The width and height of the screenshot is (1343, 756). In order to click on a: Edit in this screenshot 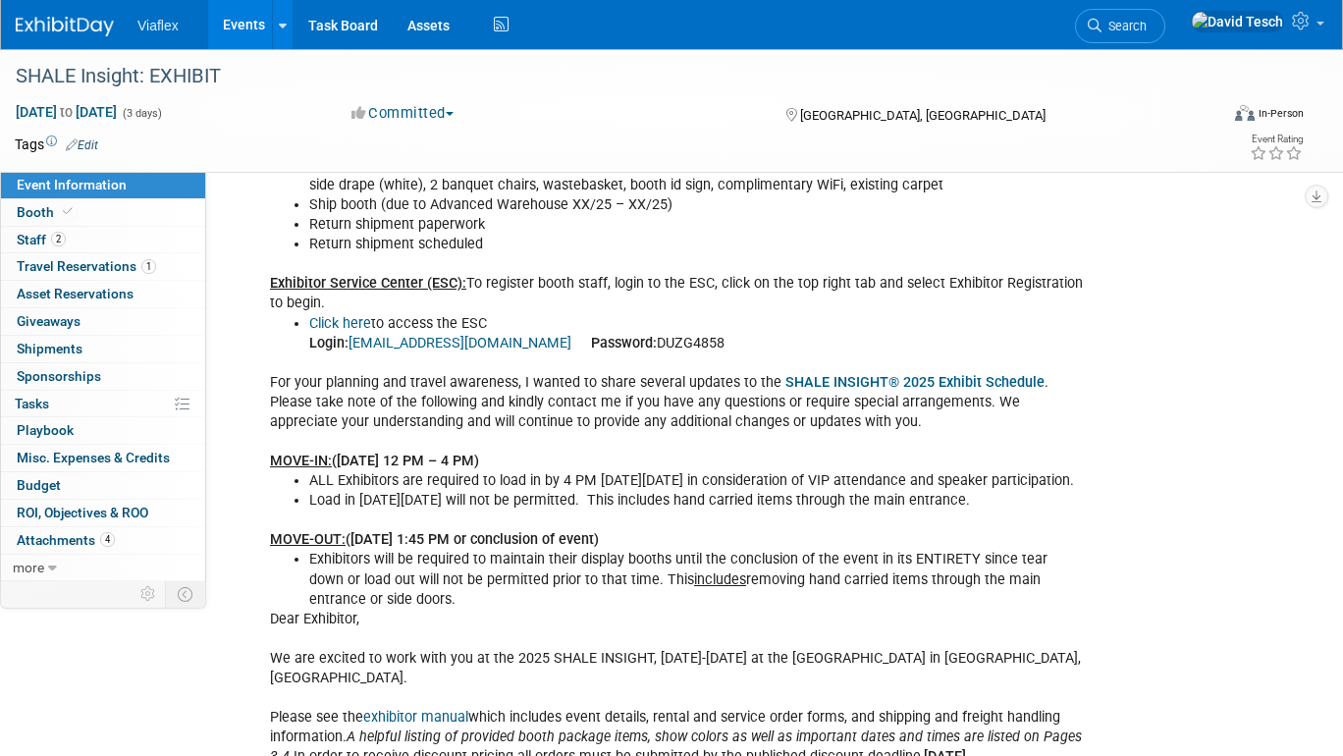, I will do `click(81, 145)`.